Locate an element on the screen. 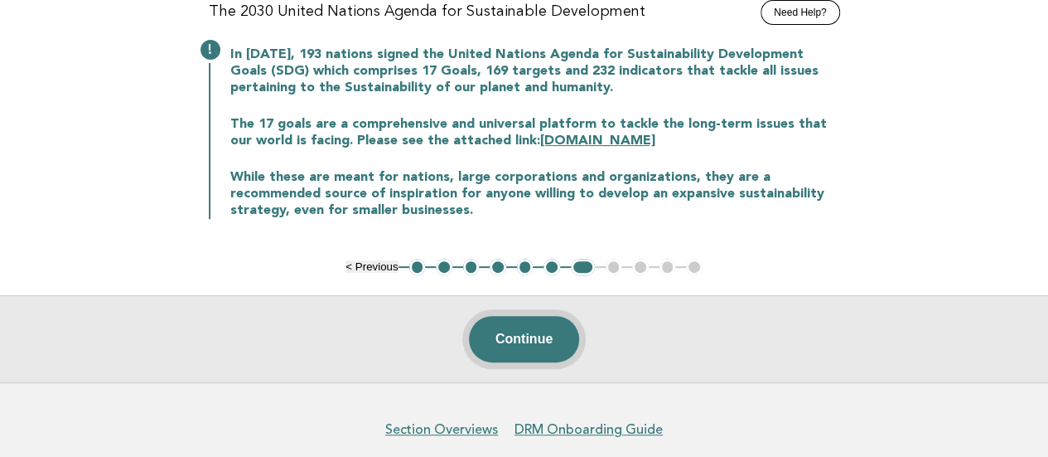 The image size is (1048, 457). p: The 17 goals are a comprehensive and universal platform to tackle the long-term issues that our w... is located at coordinates (535, 133).